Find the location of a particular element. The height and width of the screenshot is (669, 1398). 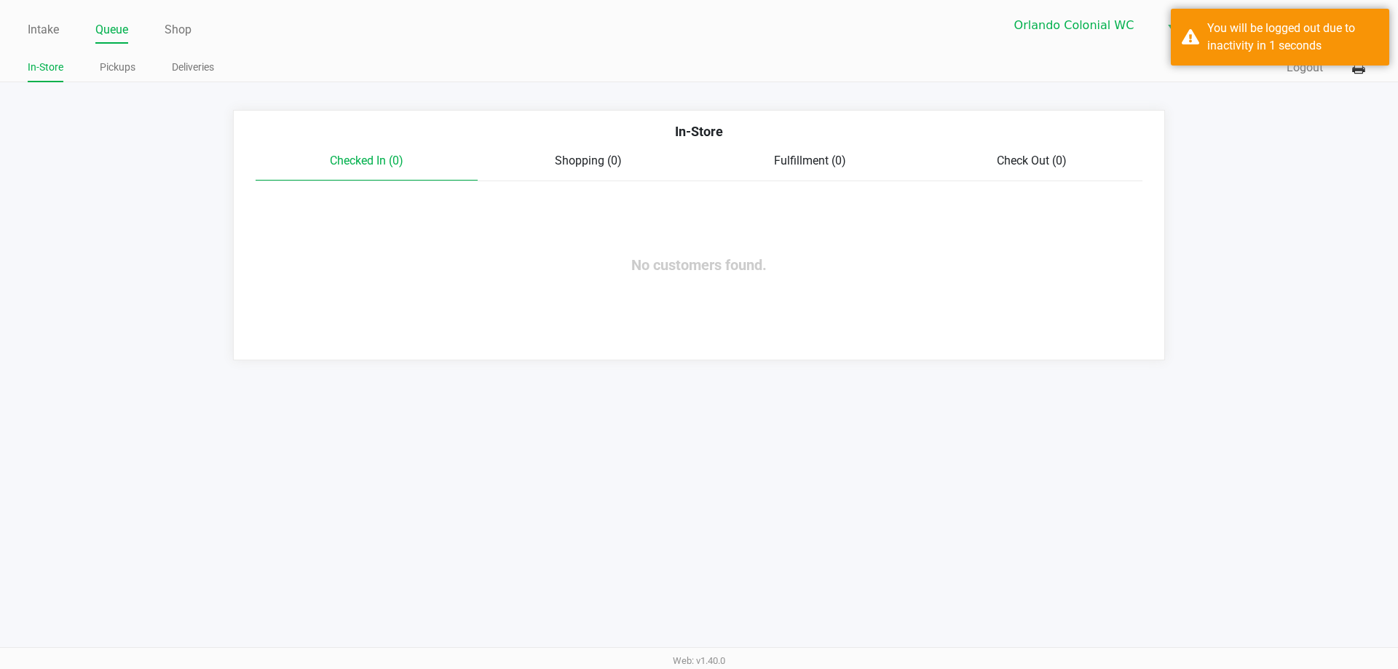

a: Deliveries is located at coordinates (193, 67).